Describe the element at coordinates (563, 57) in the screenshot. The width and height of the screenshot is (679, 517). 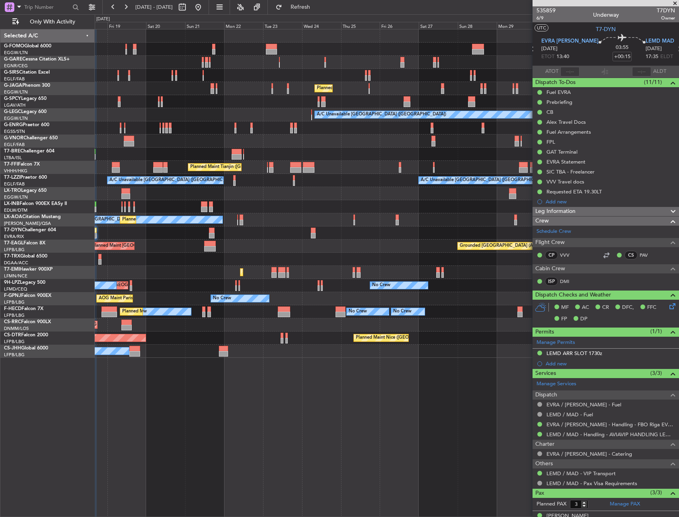
I see `span: 13:40` at that location.